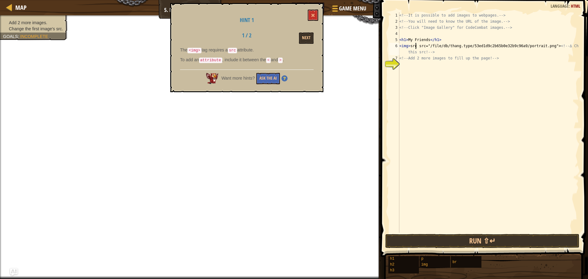 The height and width of the screenshot is (279, 588). Describe the element at coordinates (394, 40) in the screenshot. I see `div: 5` at that location.